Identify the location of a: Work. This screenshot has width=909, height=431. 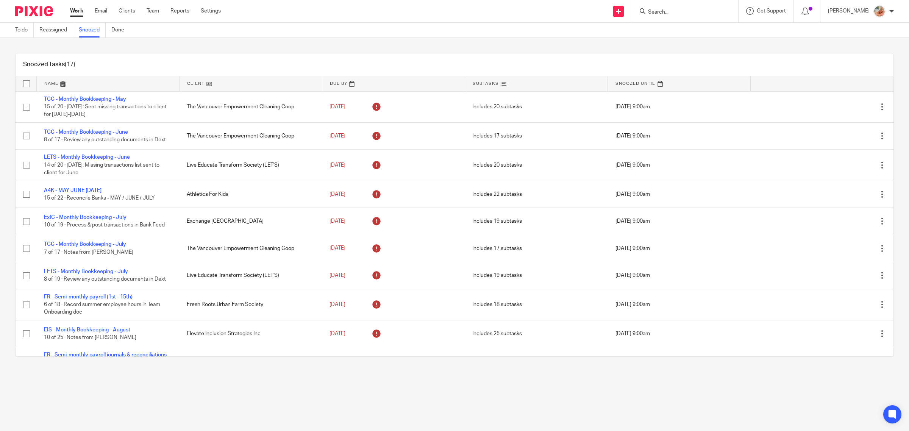
(77, 11).